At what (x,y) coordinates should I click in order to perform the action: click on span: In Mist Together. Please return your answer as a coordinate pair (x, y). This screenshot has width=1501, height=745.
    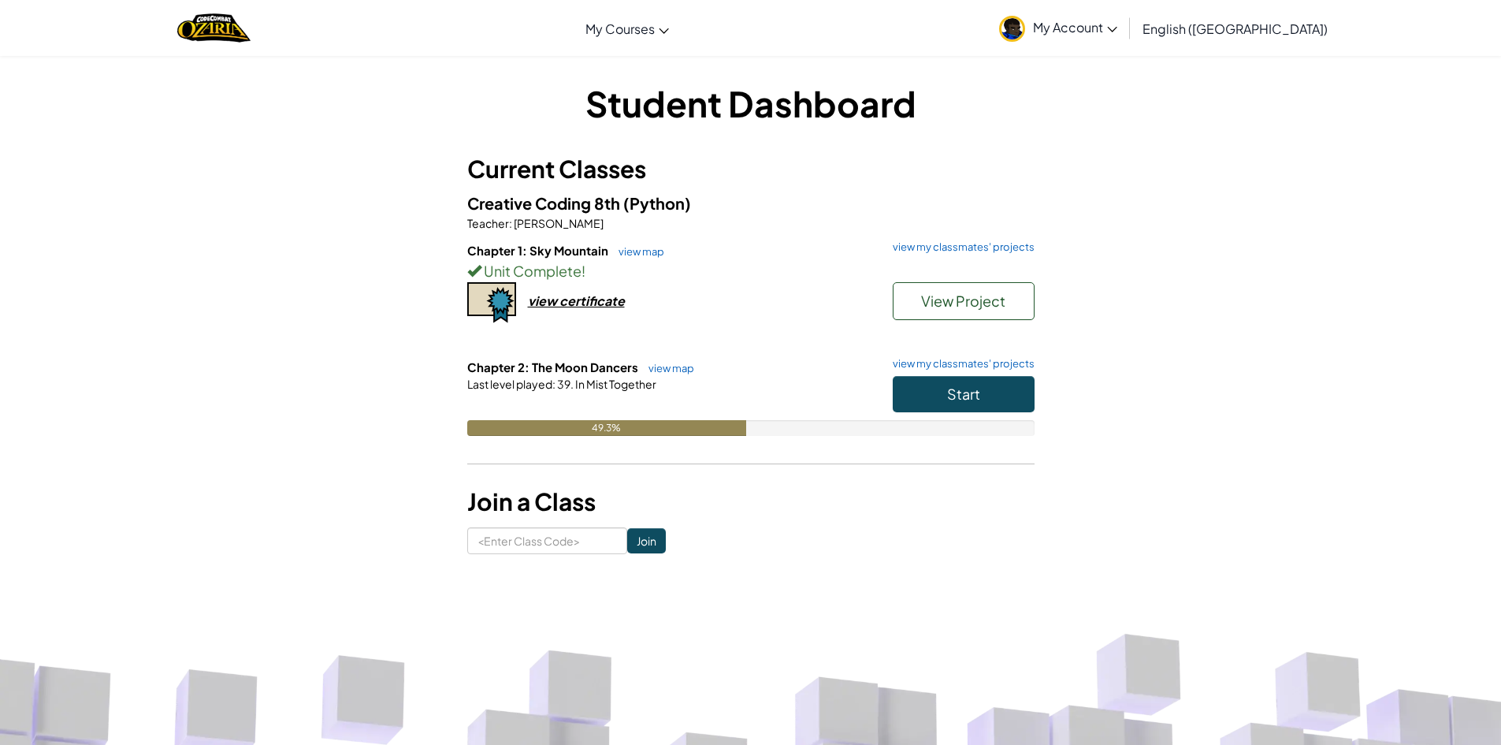
    Looking at the image, I should click on (615, 384).